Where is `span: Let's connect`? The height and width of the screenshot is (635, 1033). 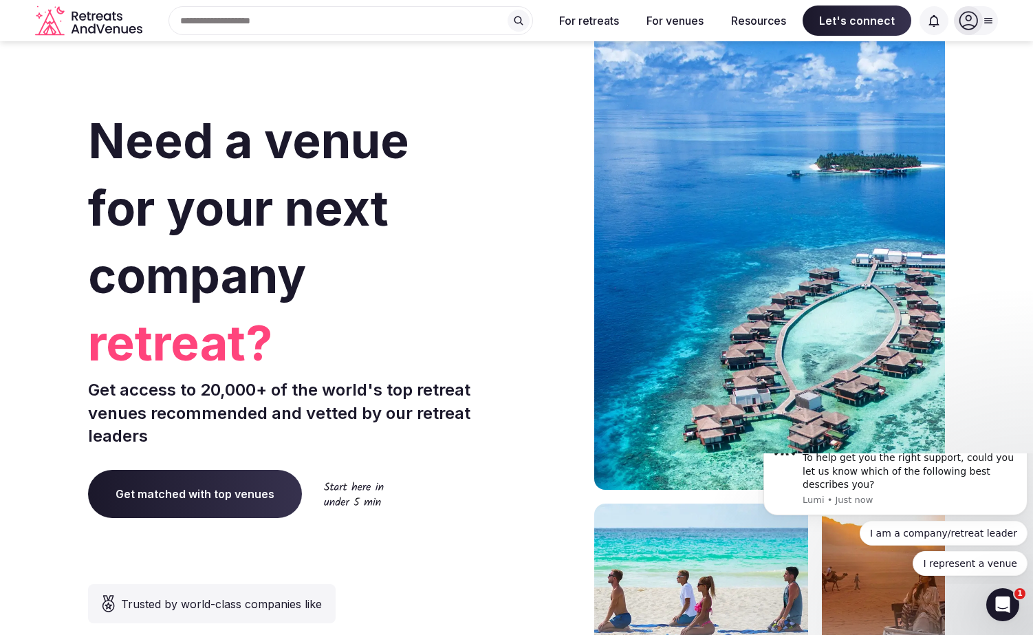 span: Let's connect is located at coordinates (857, 21).